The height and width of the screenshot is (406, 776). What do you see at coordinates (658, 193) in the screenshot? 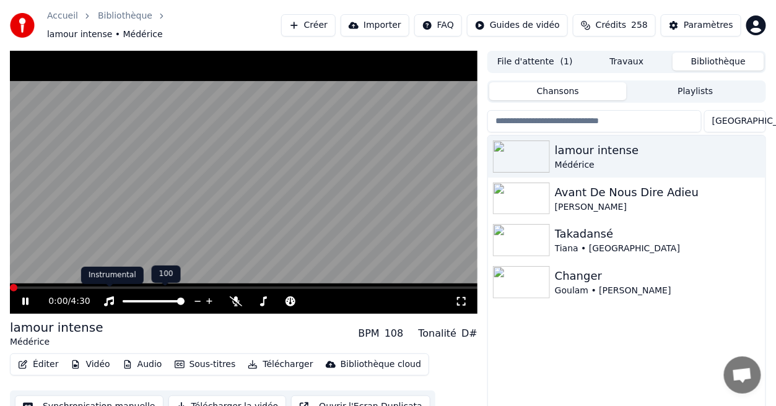
I see `div: Avant De Nous Dire Adieu` at bounding box center [658, 193].